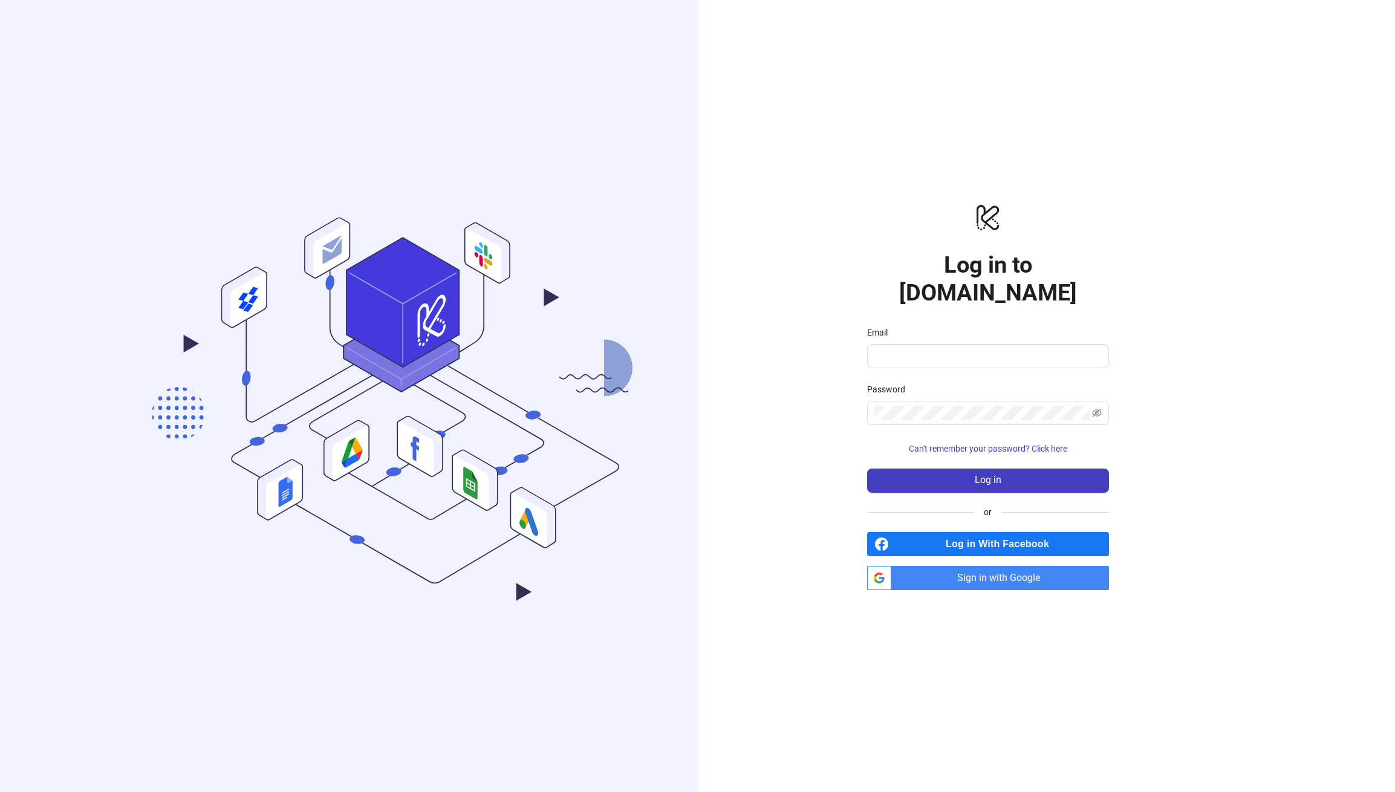 The height and width of the screenshot is (792, 1395). I want to click on label: Password, so click(890, 389).